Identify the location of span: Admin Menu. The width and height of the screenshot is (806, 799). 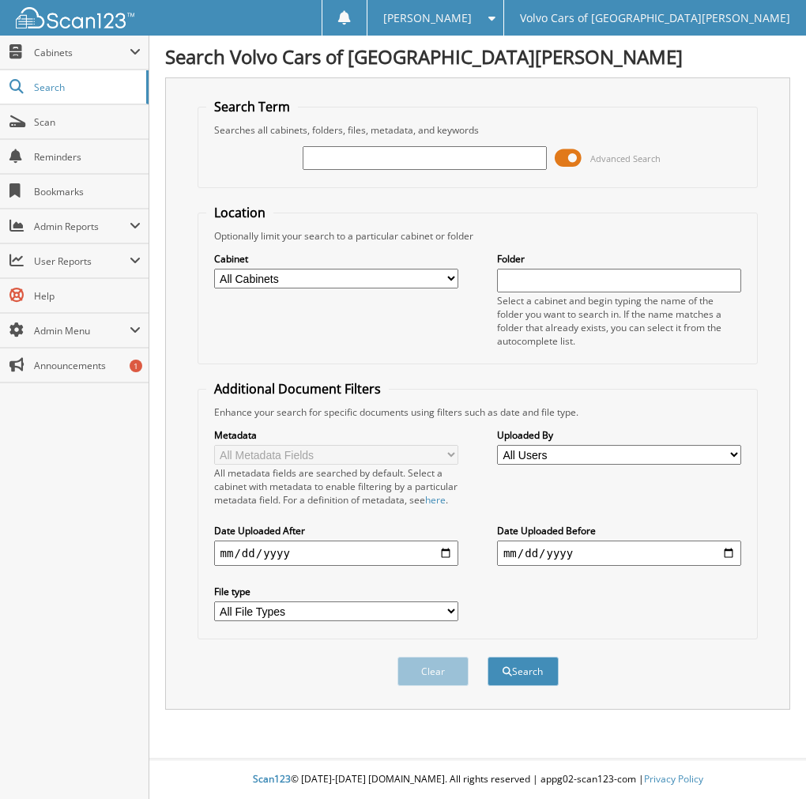
(81, 330).